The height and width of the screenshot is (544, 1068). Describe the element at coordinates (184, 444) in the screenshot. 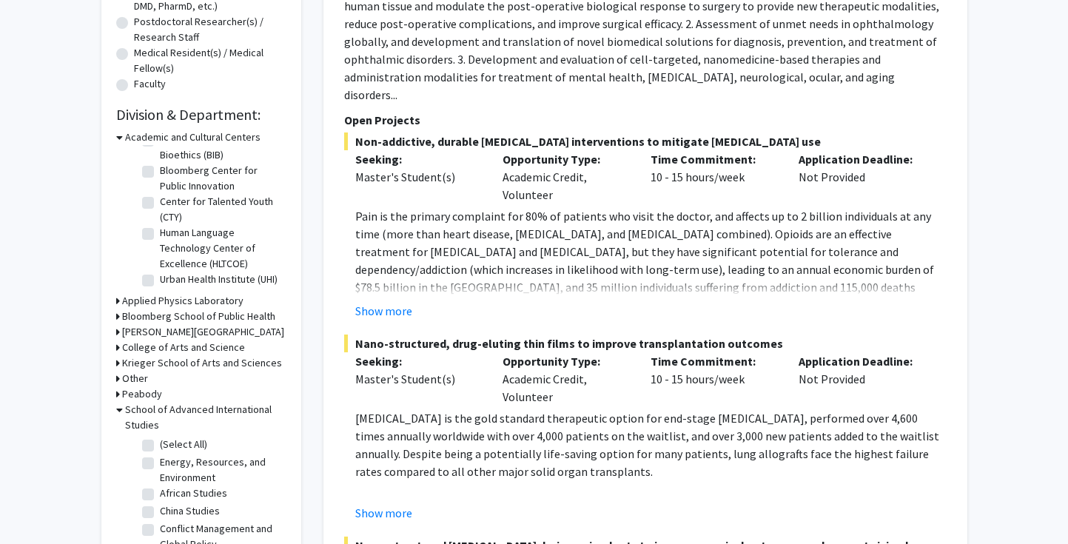

I see `label: (Select All)` at that location.